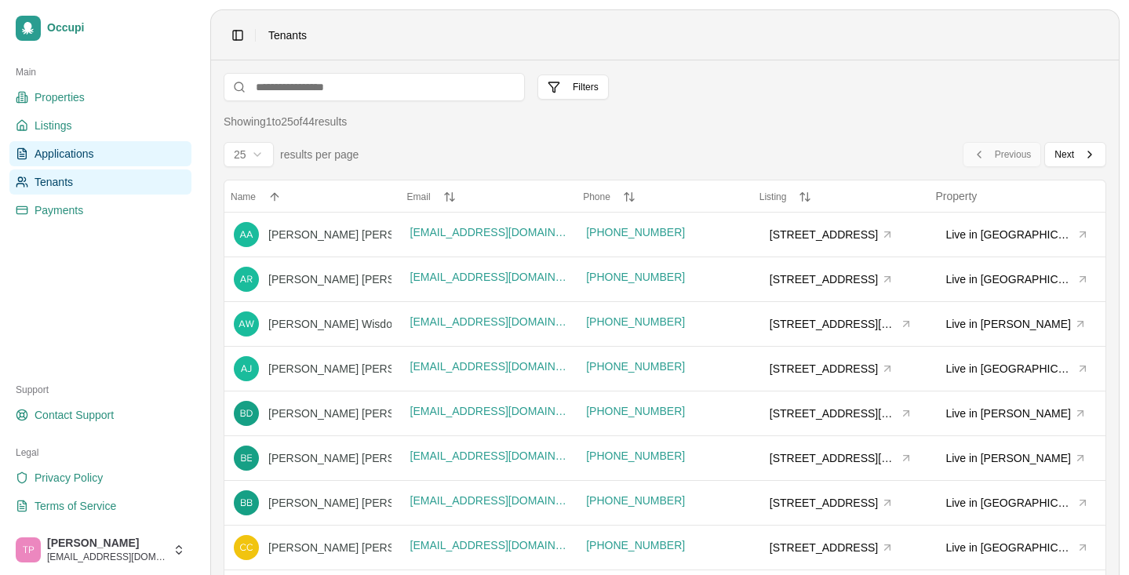 The width and height of the screenshot is (1129, 575). Describe the element at coordinates (100, 28) in the screenshot. I see `a: Occupi` at that location.